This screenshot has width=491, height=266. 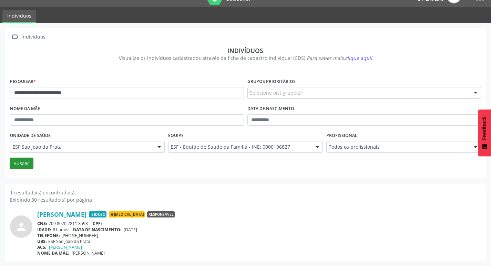 What do you see at coordinates (397, 147) in the screenshot?
I see `span: Todos os profissionais` at bounding box center [397, 147].